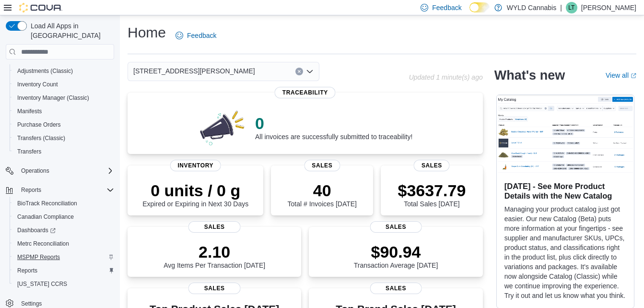 The image size is (644, 308). What do you see at coordinates (571, 8) in the screenshot?
I see `div: Lucas Todd` at bounding box center [571, 8].